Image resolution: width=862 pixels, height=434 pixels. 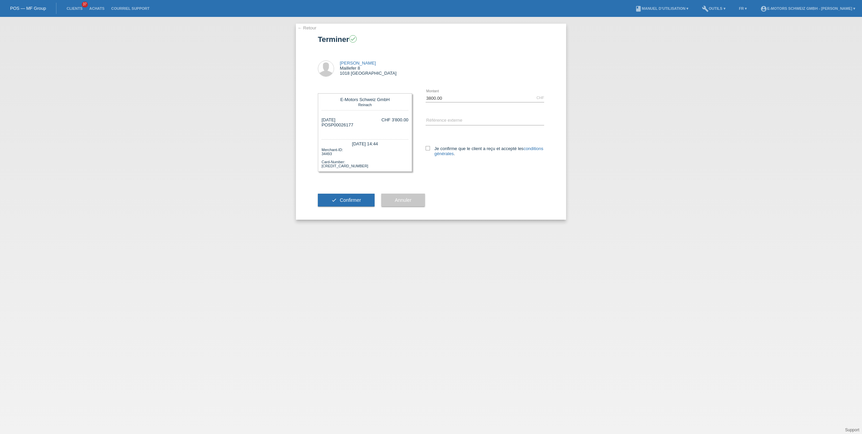 I want to click on a: Achats, so click(x=97, y=8).